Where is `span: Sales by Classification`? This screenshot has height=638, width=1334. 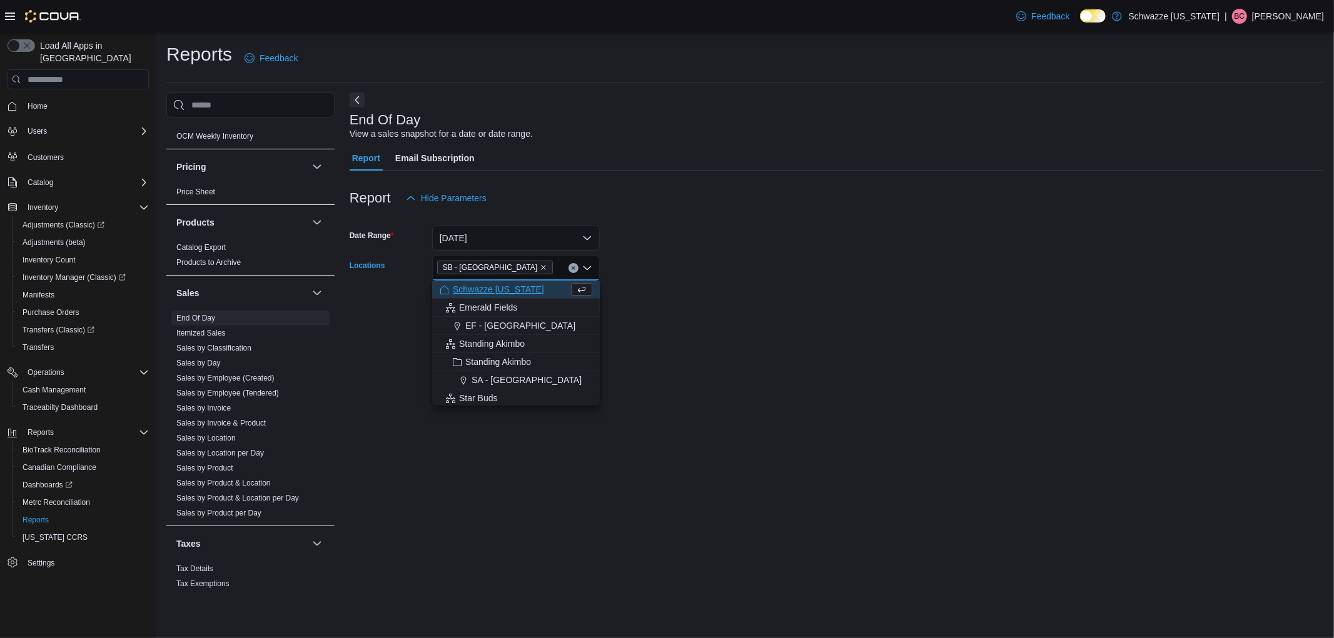
span: Sales by Classification is located at coordinates (214, 348).